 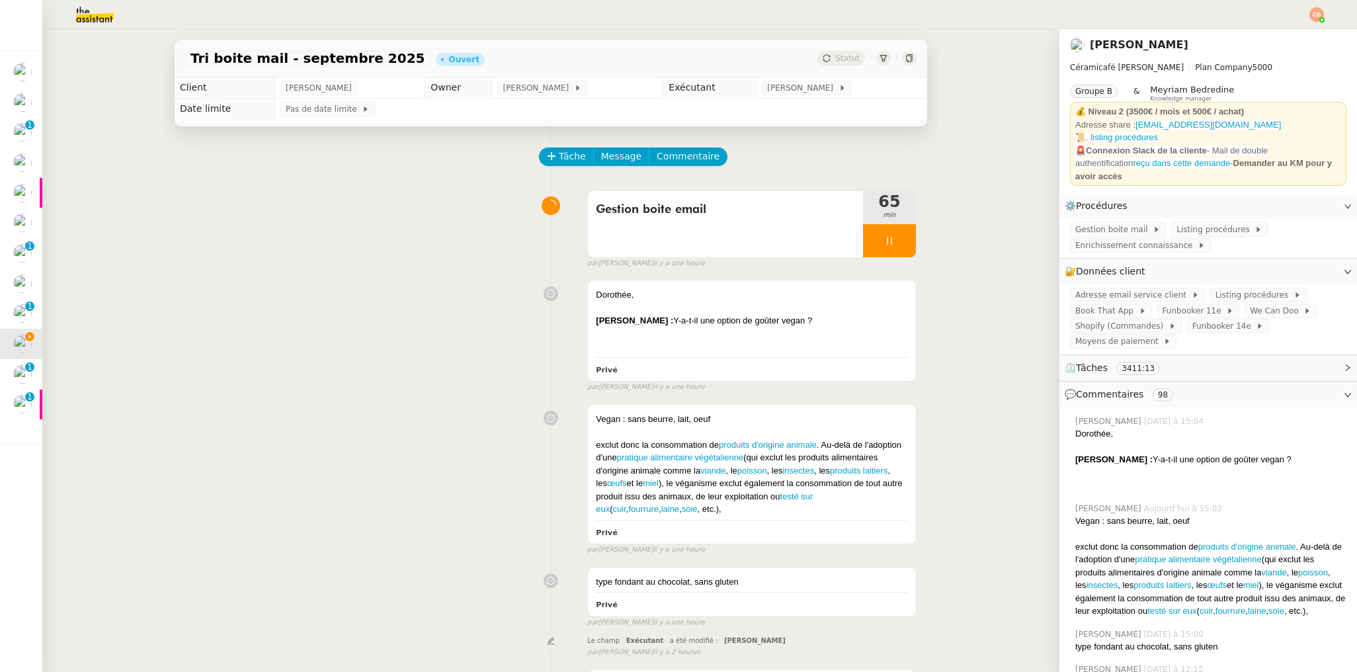 What do you see at coordinates (1101, 206) in the screenshot?
I see `span: Procédures` at bounding box center [1101, 206].